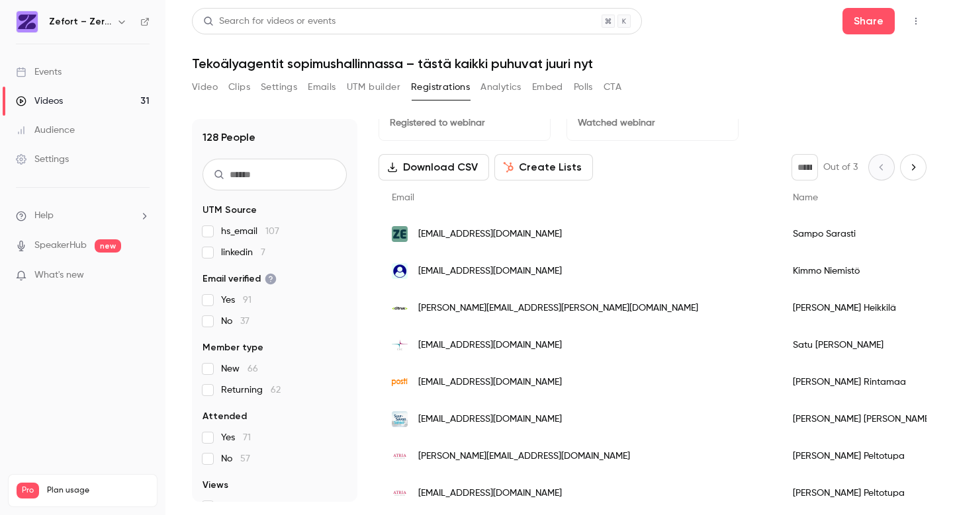  I want to click on button: Polls, so click(583, 87).